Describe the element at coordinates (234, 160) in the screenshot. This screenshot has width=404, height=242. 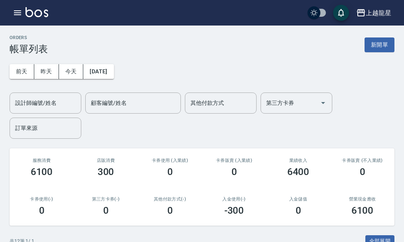
I see `h2: 卡券販賣 (入業績)` at that location.